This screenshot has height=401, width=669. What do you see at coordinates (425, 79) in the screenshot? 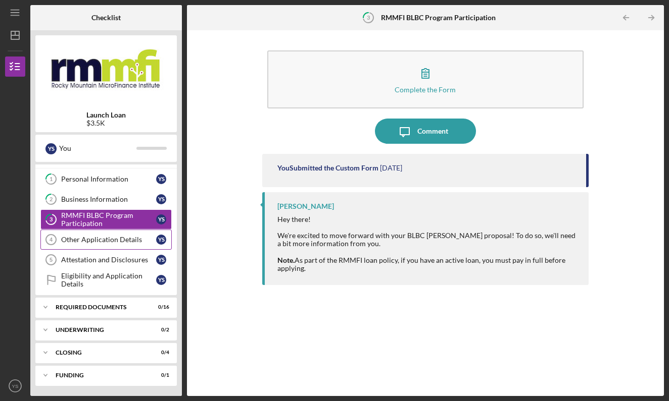
I see `button: Complete the Form` at bounding box center [425, 79].